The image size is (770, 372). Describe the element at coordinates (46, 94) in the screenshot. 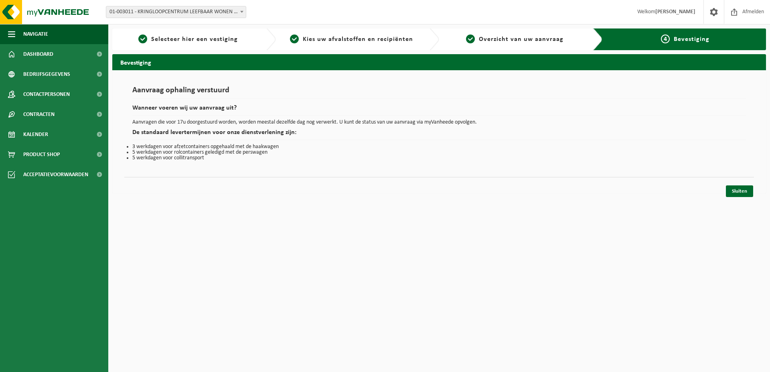

I see `span: Contactpersonen` at that location.